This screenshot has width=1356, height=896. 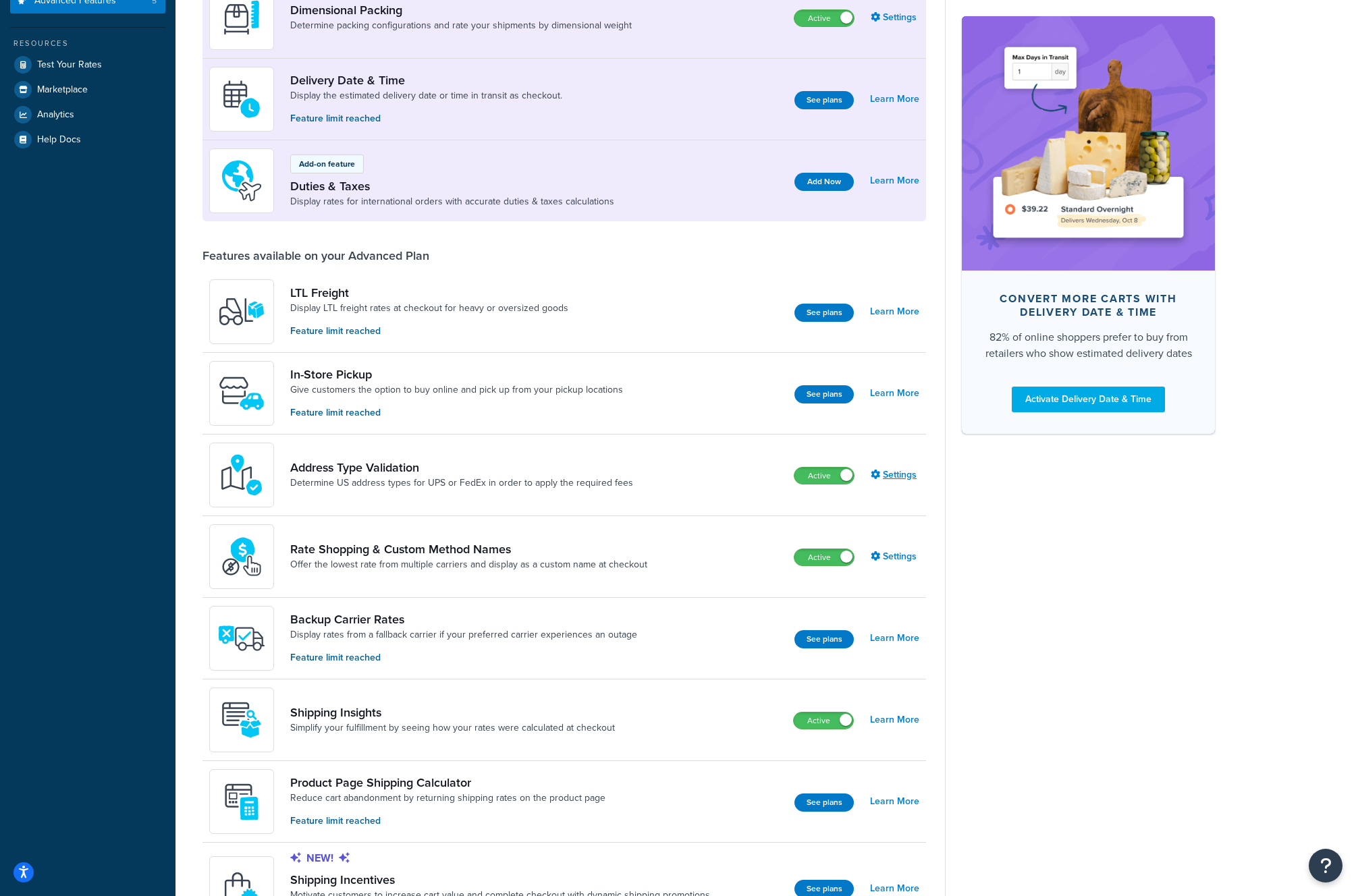 What do you see at coordinates (242, 181) in the screenshot?
I see `img: icon-duo-feat-landed-cost-7136b061.png` at bounding box center [242, 181].